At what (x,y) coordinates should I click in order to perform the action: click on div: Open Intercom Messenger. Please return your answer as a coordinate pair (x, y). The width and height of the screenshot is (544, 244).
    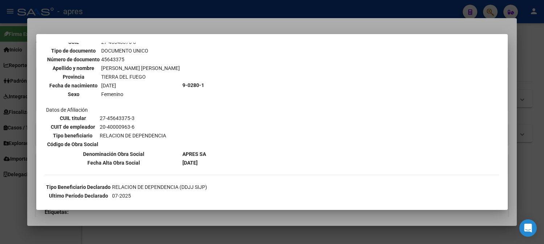
    Looking at the image, I should click on (528, 228).